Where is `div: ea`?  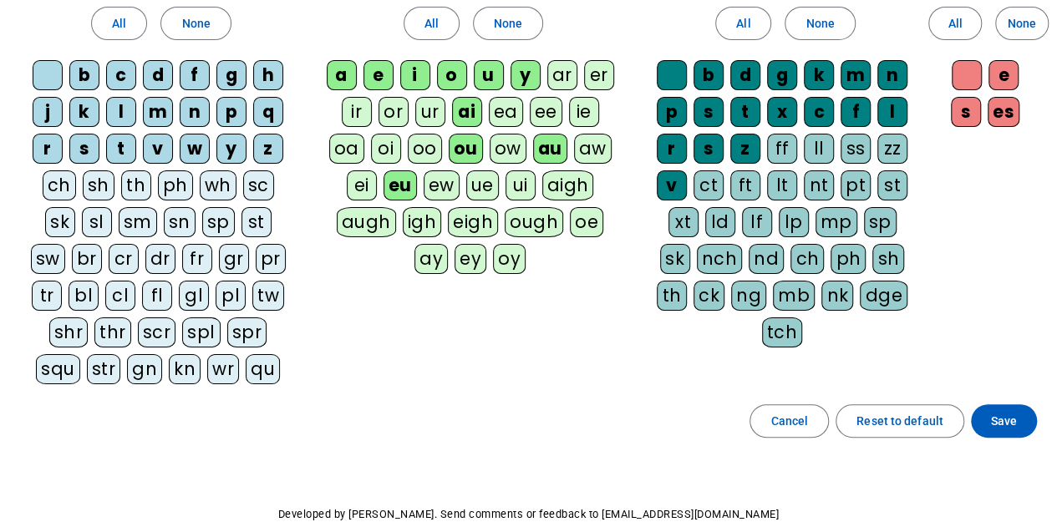
div: ea is located at coordinates (506, 112).